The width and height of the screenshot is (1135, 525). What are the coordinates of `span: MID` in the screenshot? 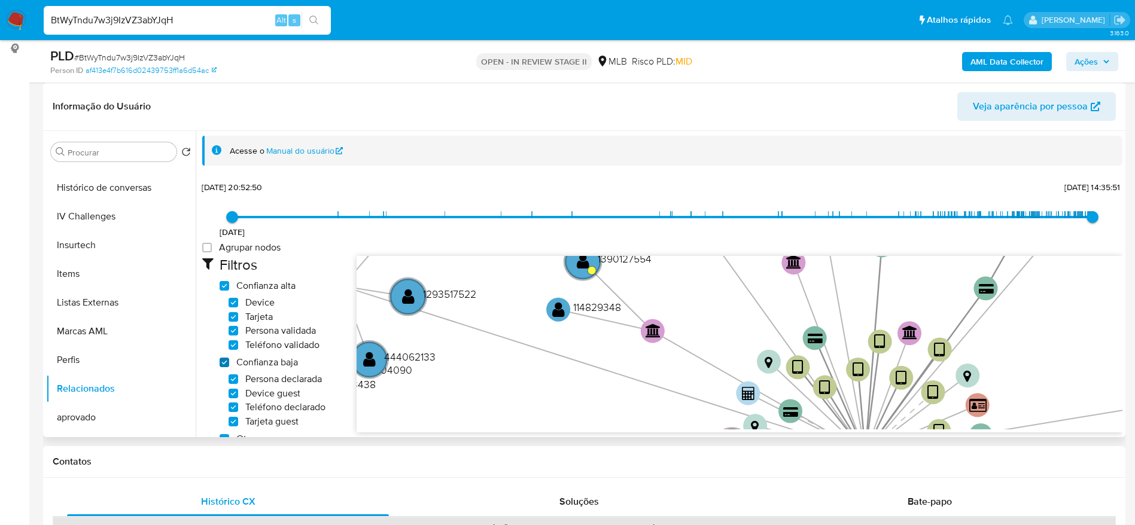 It's located at (684, 61).